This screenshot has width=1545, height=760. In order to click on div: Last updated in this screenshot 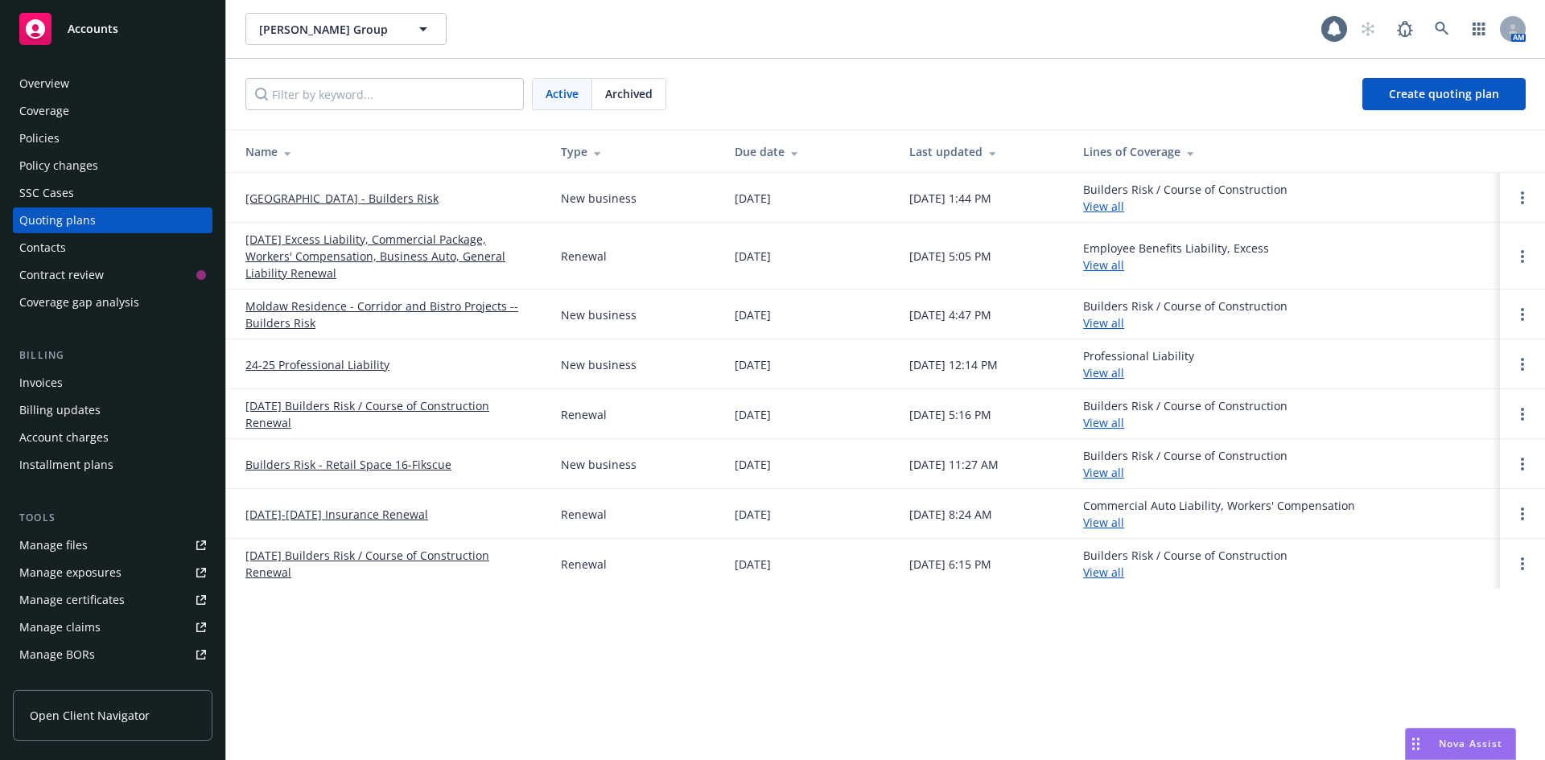, I will do `click(983, 151)`.